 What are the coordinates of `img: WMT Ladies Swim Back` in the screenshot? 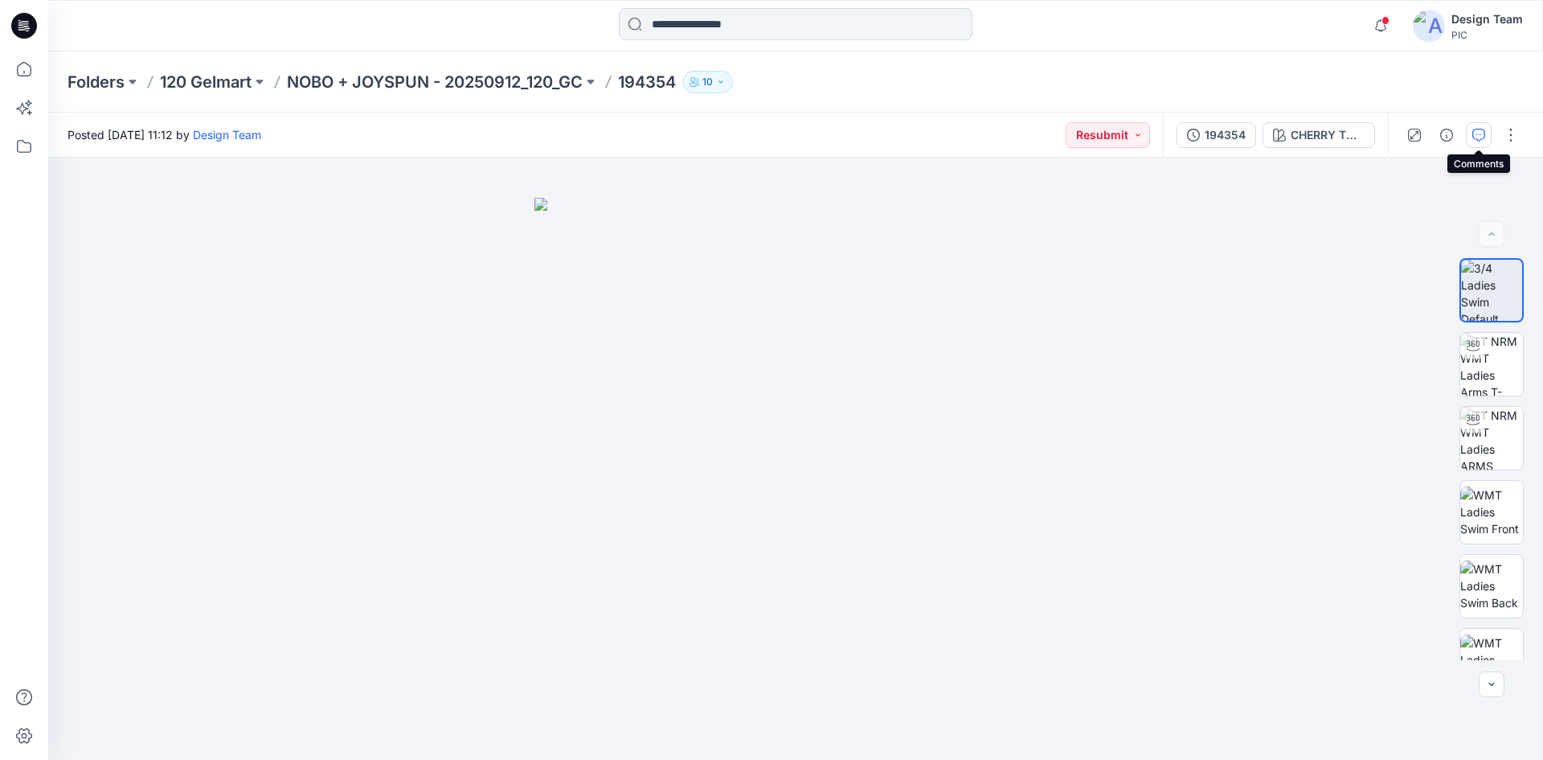 It's located at (1492, 585).